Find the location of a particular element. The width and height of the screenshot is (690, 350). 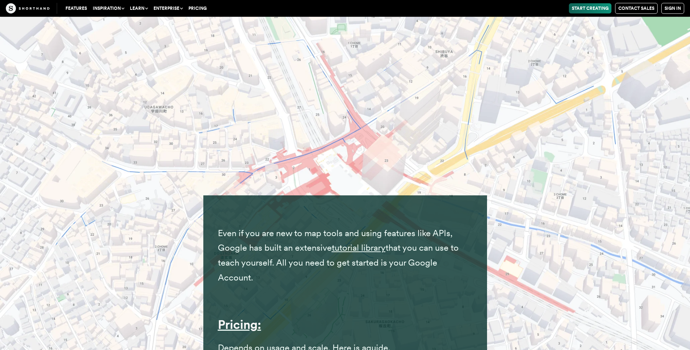

a: tutorial library is located at coordinates (358, 247).